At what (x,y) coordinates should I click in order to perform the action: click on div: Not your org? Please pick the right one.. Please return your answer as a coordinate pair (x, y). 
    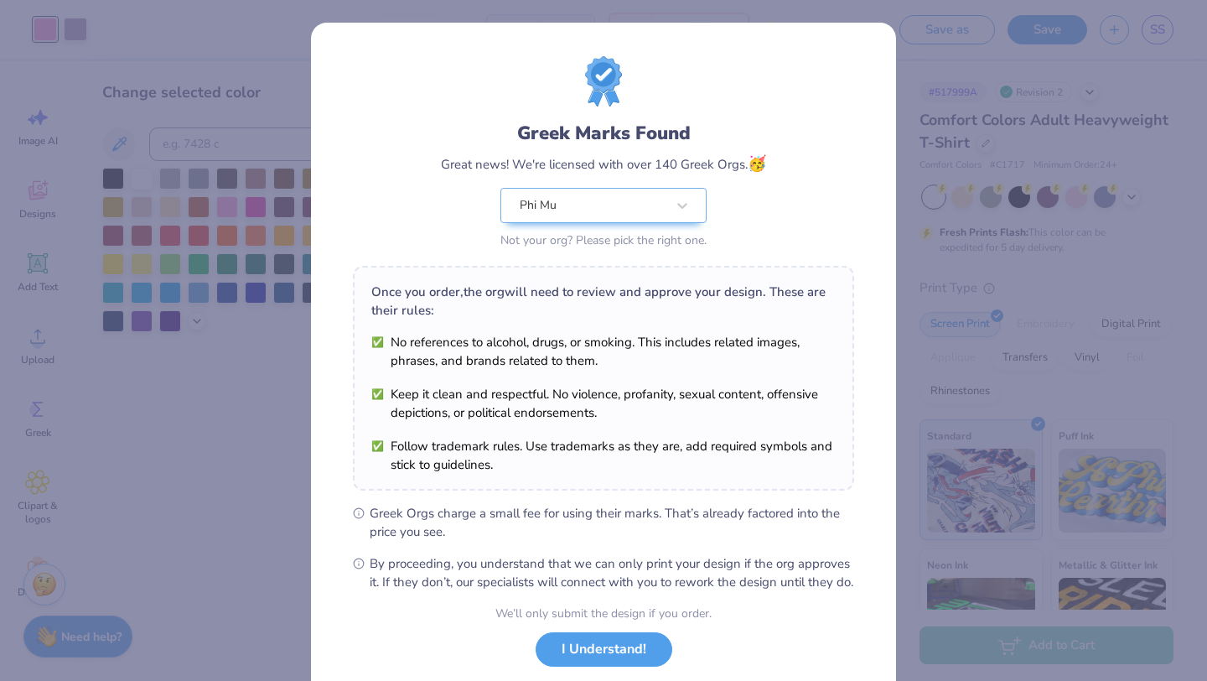
    Looking at the image, I should click on (604, 240).